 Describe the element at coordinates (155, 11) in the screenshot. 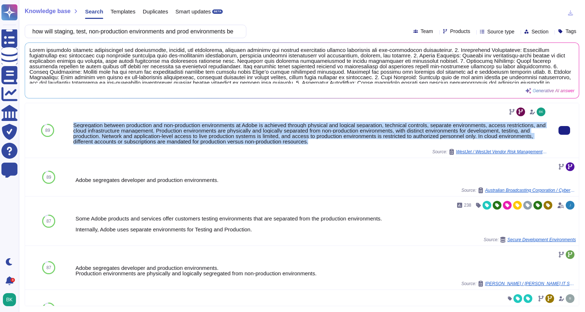

I see `span: Duplicates` at that location.